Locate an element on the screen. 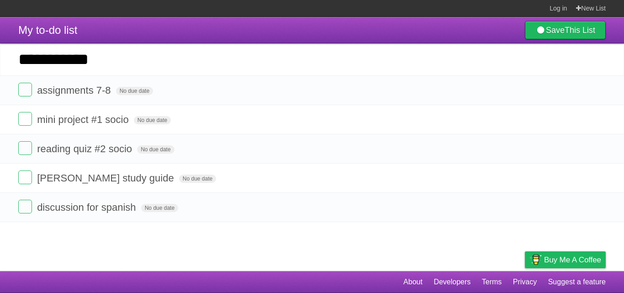 This screenshot has height=293, width=624. a: Privacy is located at coordinates (525, 282).